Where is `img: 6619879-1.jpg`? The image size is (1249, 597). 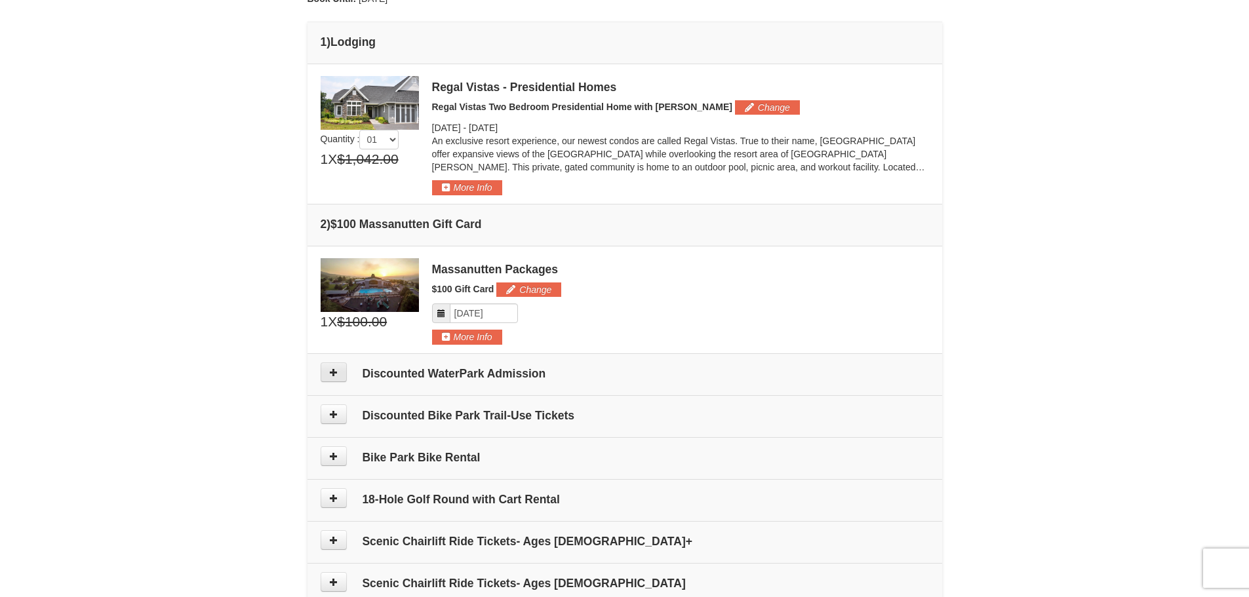 img: 6619879-1.jpg is located at coordinates (370, 285).